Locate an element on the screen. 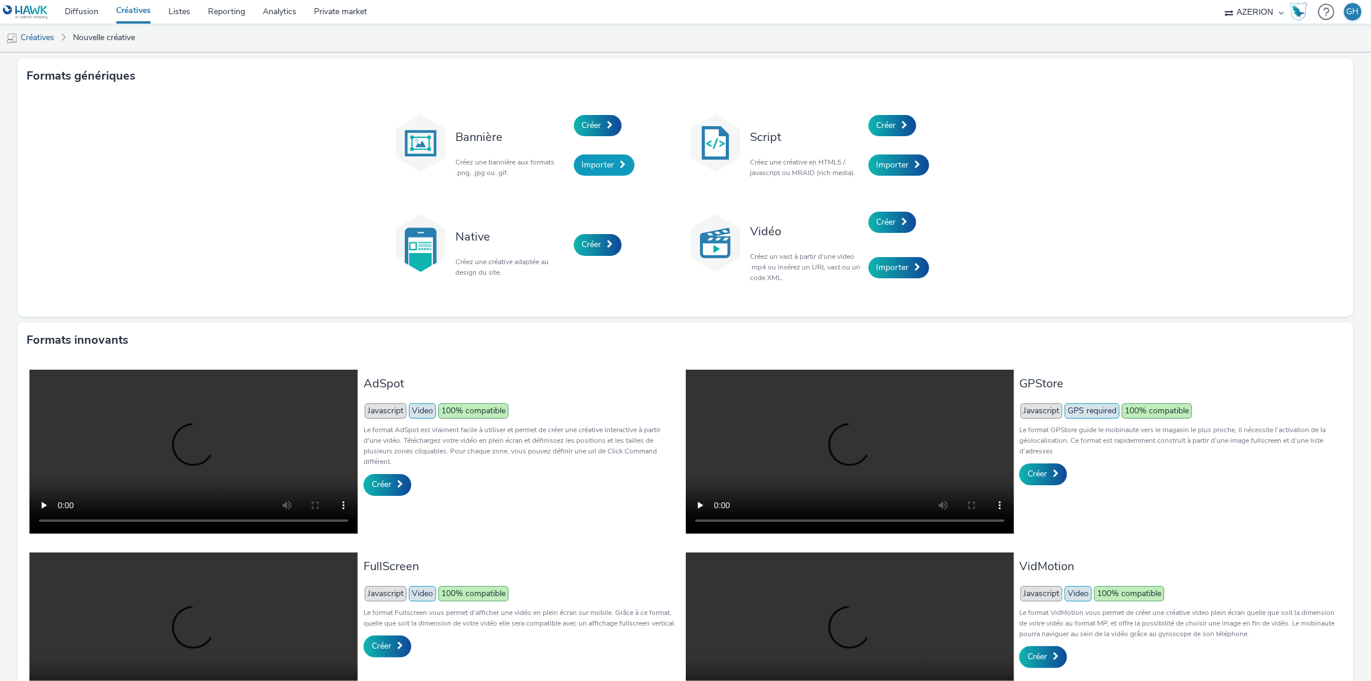  h3: VidMotion is located at coordinates (1177, 566).